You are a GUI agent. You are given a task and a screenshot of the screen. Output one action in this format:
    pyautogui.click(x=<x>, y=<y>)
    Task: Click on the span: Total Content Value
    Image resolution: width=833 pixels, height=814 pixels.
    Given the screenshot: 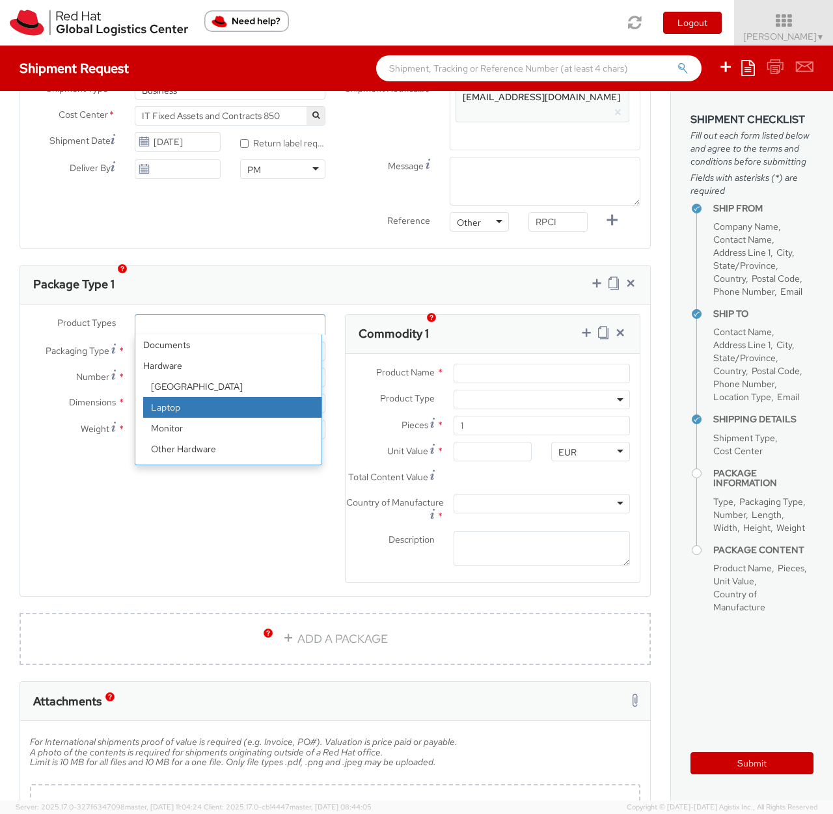 What is the action you would take?
    pyautogui.click(x=388, y=477)
    